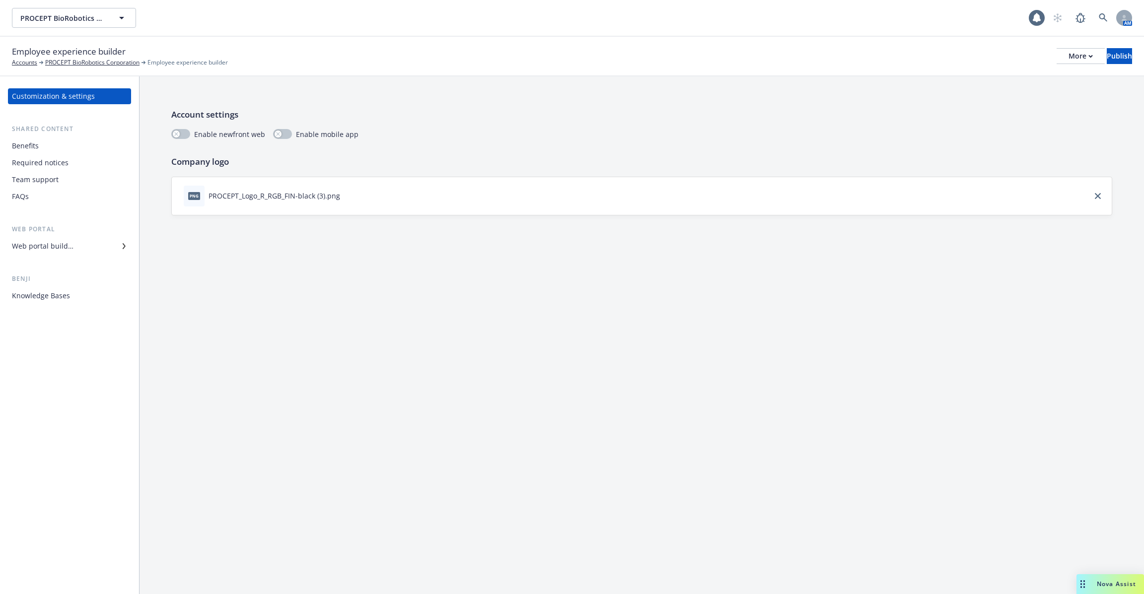 This screenshot has height=594, width=1144. What do you see at coordinates (74, 18) in the screenshot?
I see `button: PROCEPT BioRobotics Corporation` at bounding box center [74, 18].